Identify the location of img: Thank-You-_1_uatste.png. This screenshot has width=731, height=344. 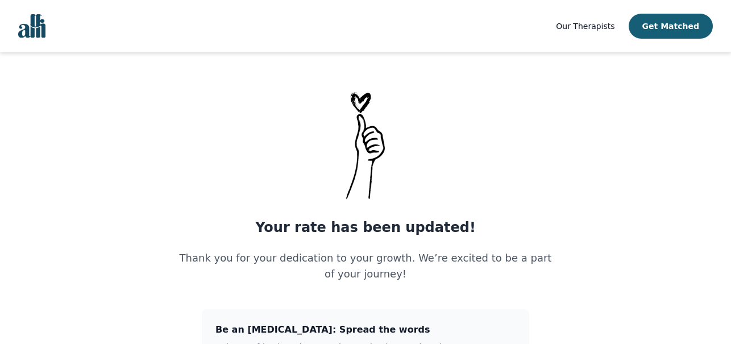
(365, 144).